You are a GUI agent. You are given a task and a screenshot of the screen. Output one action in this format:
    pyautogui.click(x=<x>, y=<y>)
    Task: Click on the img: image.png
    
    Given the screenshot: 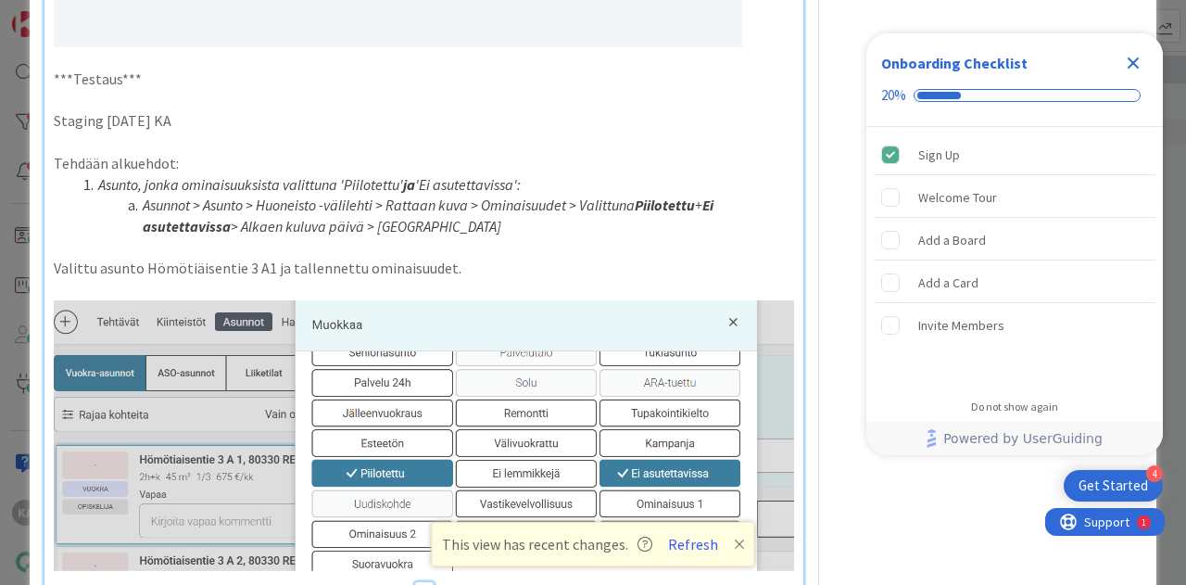 What is the action you would take?
    pyautogui.click(x=424, y=436)
    